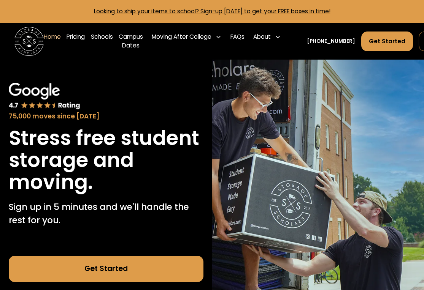  Describe the element at coordinates (76, 41) in the screenshot. I see `a: Pricing` at that location.